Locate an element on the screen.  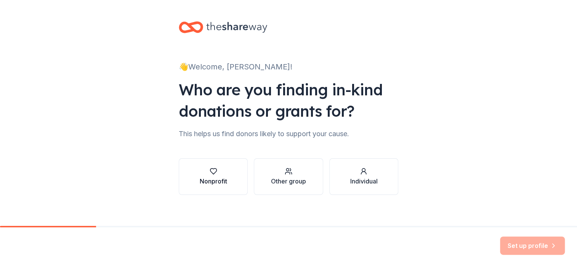
div: This helps us find donors likely to support your cause. is located at coordinates (288, 134).